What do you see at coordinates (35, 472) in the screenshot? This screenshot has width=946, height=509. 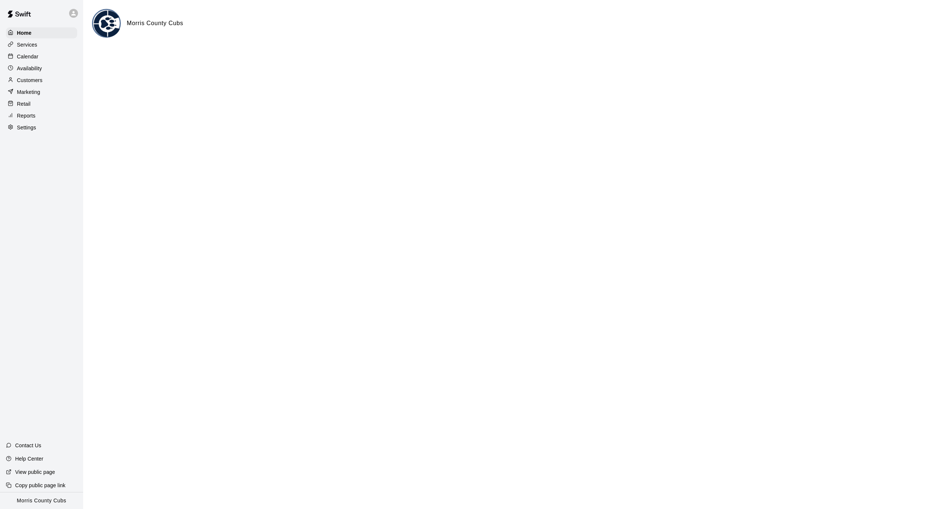 I see `p: View public page` at bounding box center [35, 472].